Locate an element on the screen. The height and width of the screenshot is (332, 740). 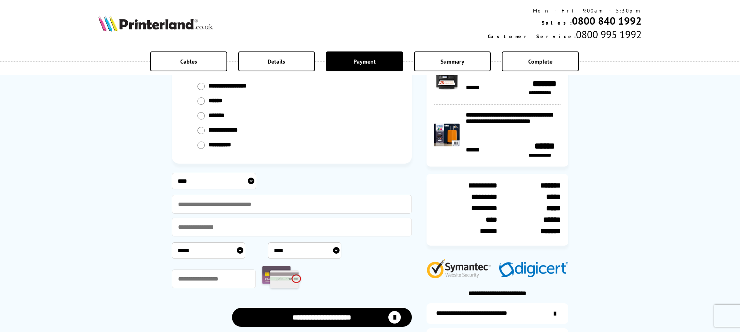
span: Sales: is located at coordinates (557, 23).